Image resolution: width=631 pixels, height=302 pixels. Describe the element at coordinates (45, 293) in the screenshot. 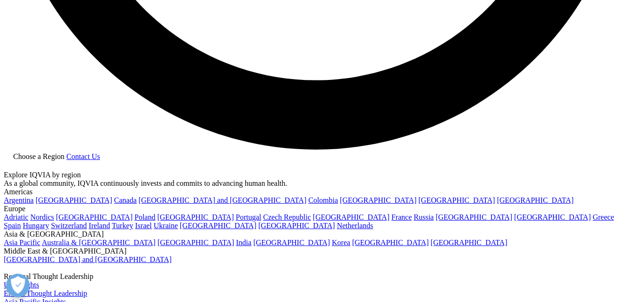

I see `a: EMEA Thought Leadership` at that location.